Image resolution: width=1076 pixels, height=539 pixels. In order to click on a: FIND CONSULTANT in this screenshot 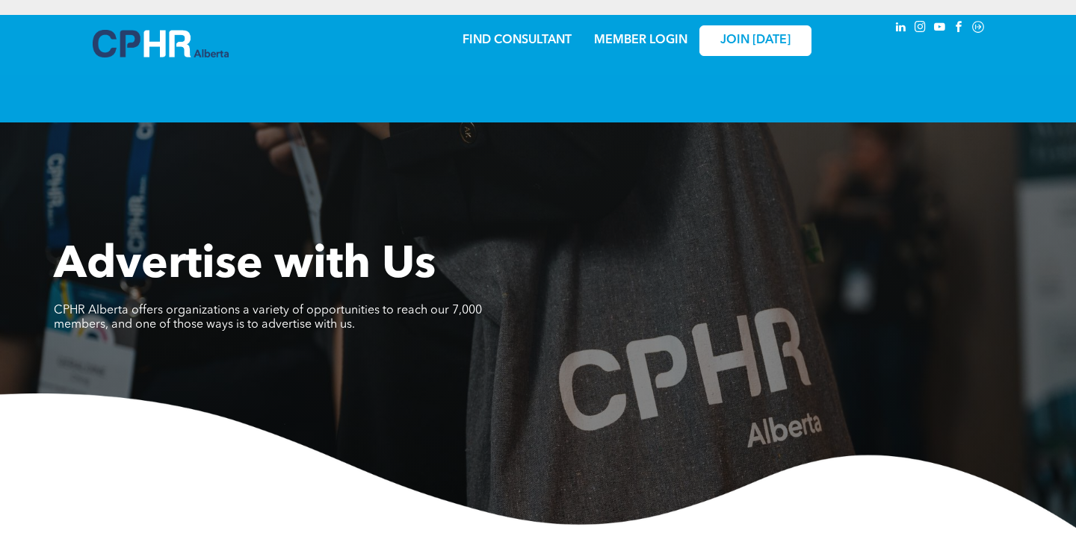, I will do `click(517, 40)`.